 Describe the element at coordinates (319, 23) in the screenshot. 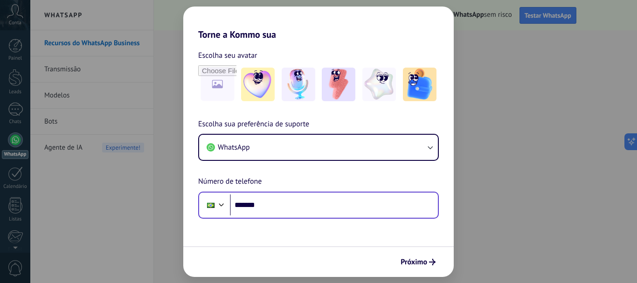

I see `h2: Torne a Kommo sua` at that location.